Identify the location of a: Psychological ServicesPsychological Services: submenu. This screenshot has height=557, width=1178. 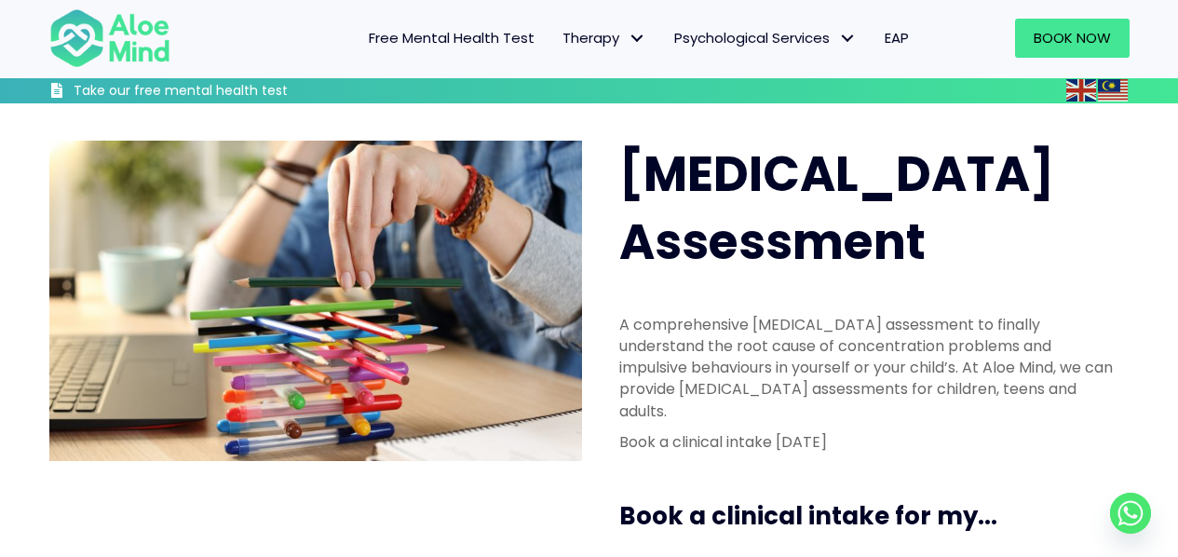
(766, 38).